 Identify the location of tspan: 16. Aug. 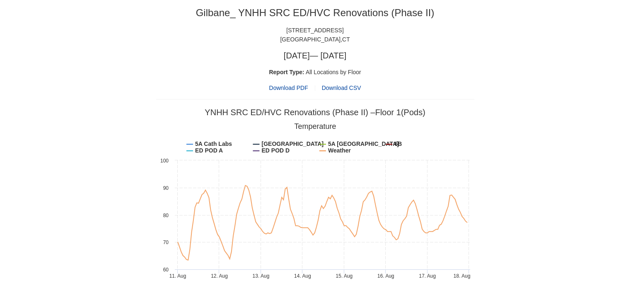
(385, 276).